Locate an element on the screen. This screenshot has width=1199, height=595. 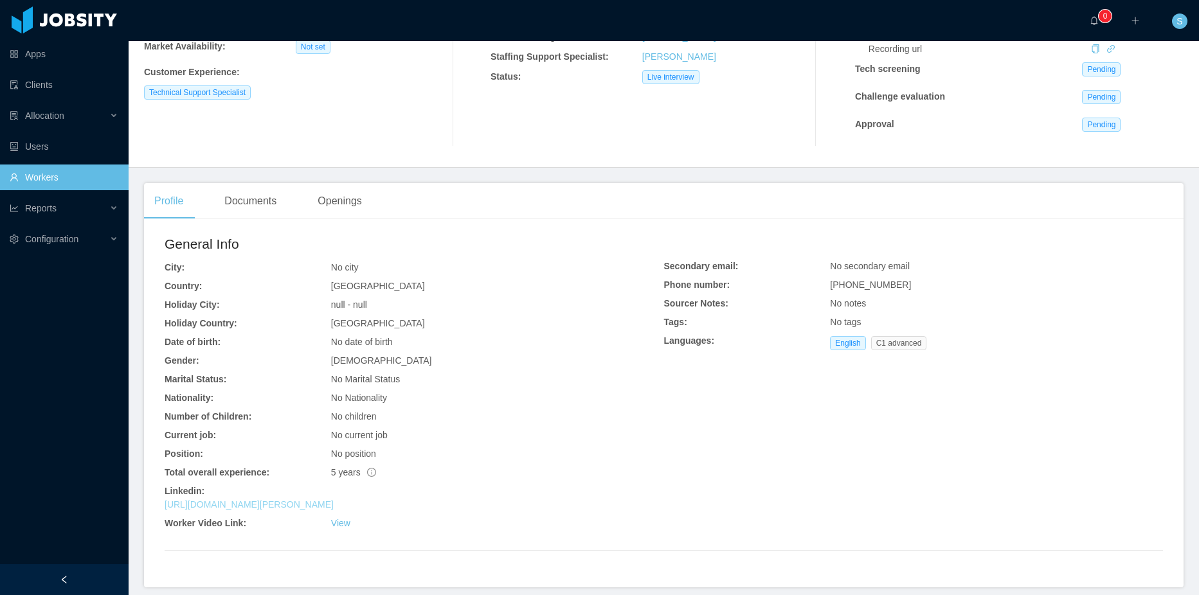
b: Holiday Country: is located at coordinates (201, 323).